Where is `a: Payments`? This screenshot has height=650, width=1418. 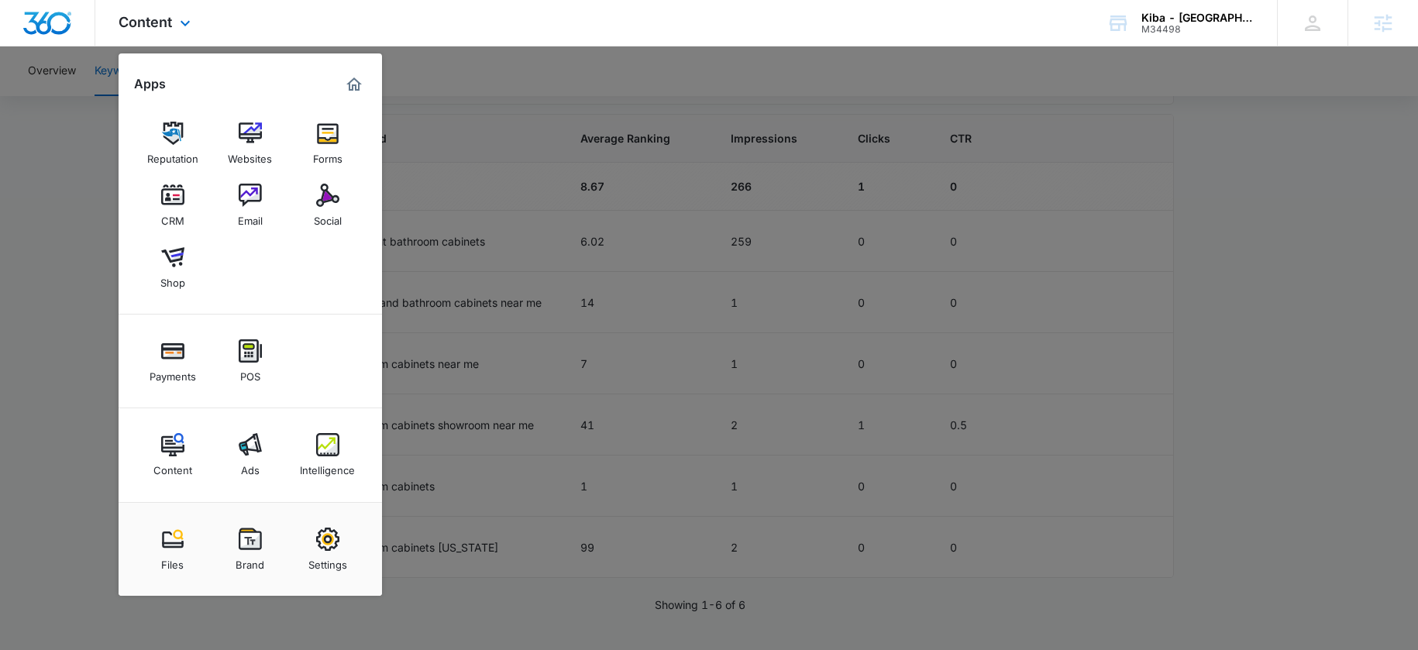
a: Payments is located at coordinates (173, 361).